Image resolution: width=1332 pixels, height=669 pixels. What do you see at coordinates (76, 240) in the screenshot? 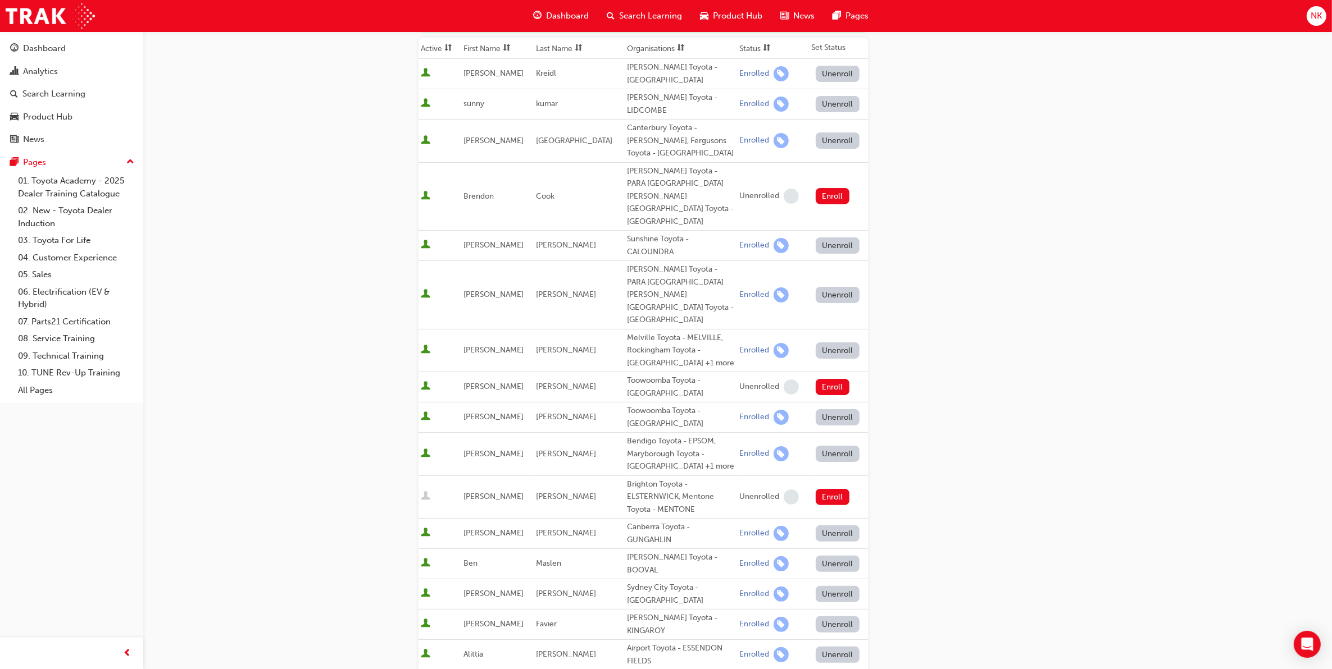
I see `a: 03. Toyota For Life` at bounding box center [76, 240].